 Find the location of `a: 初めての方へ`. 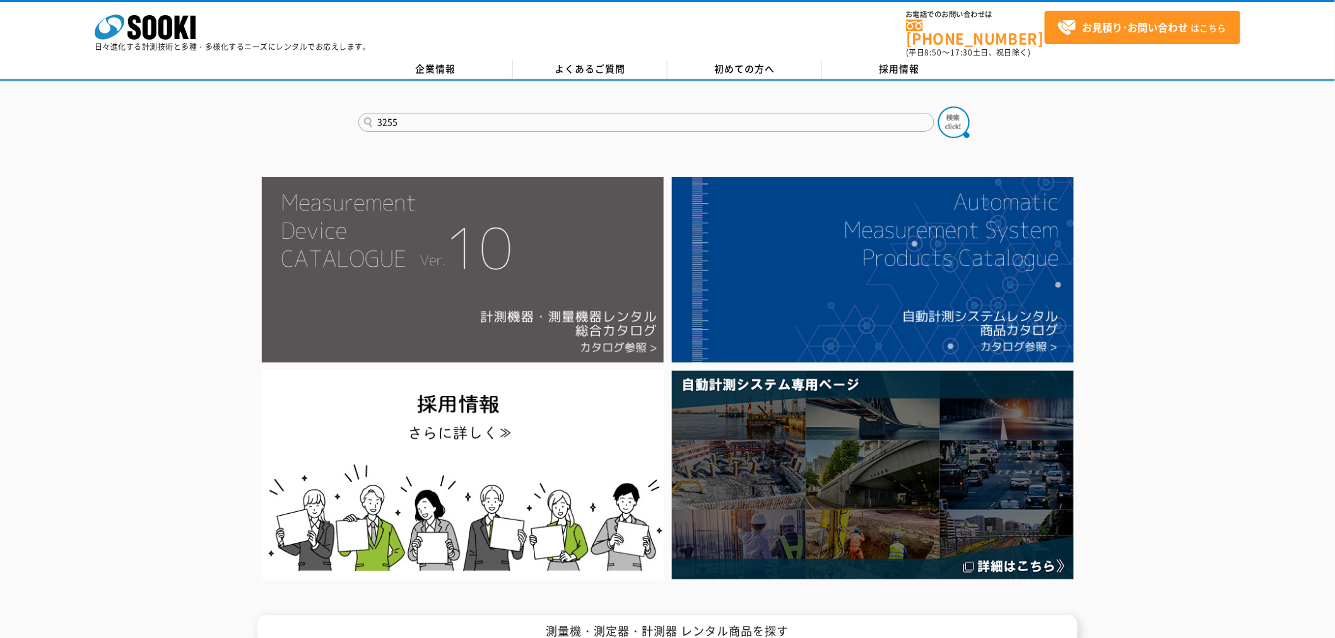

a: 初めての方へ is located at coordinates (744, 69).